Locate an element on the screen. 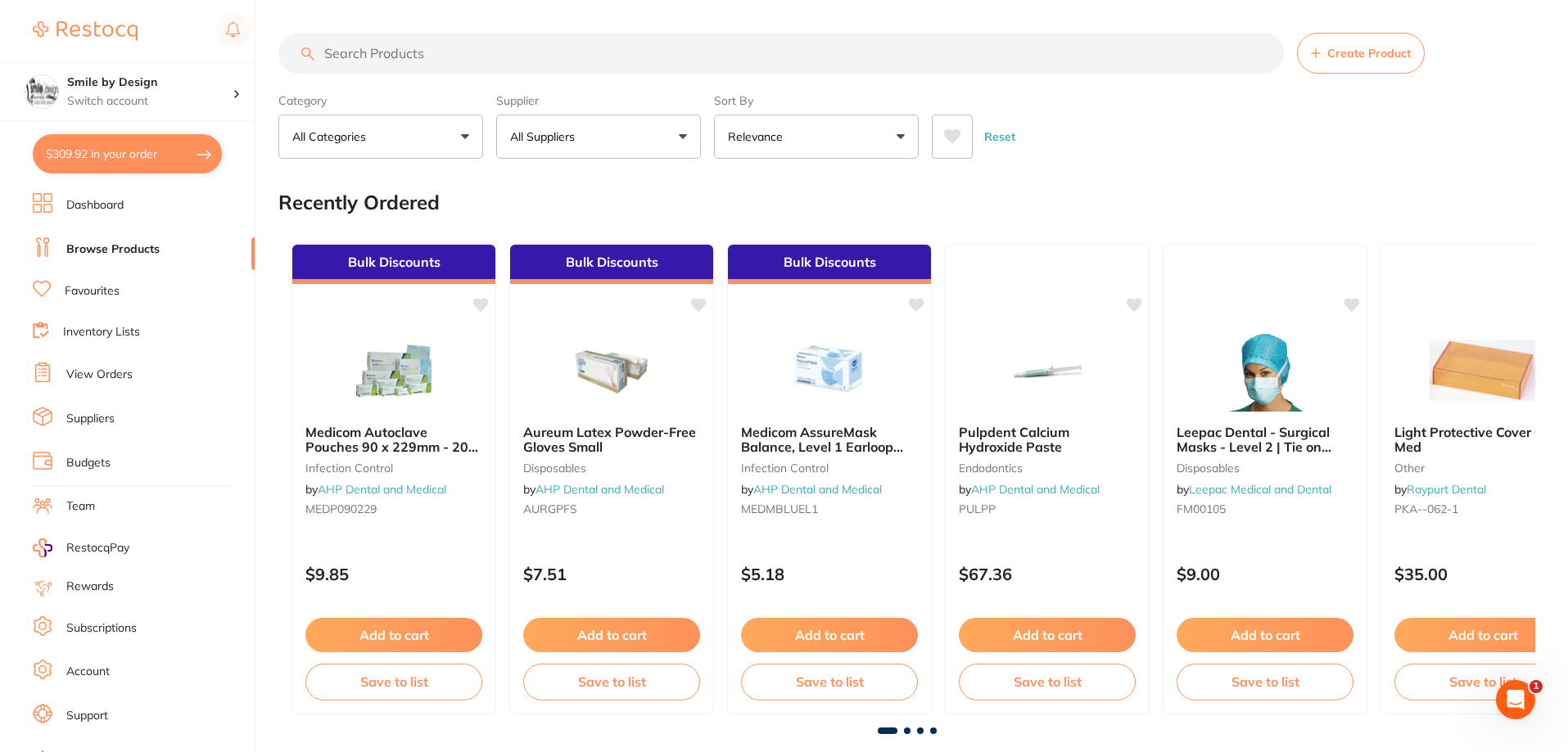 Image resolution: width=1568 pixels, height=752 pixels. span: 1 is located at coordinates (1536, 687).